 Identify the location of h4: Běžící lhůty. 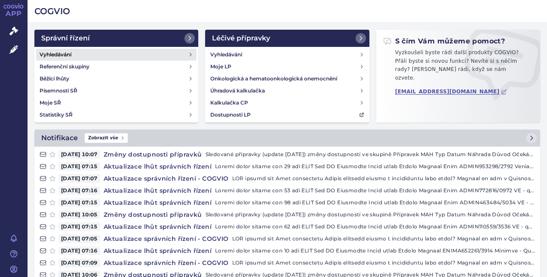
(54, 79).